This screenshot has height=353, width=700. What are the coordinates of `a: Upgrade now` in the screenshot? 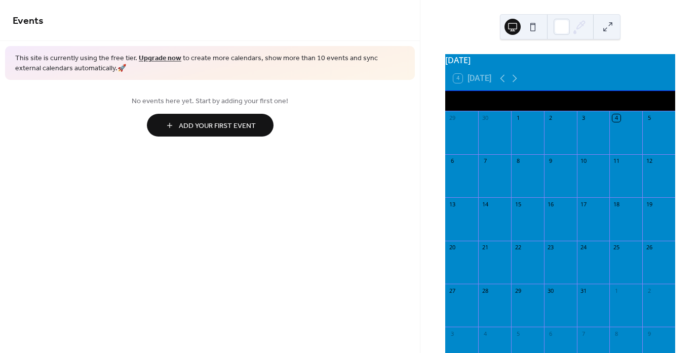 It's located at (160, 58).